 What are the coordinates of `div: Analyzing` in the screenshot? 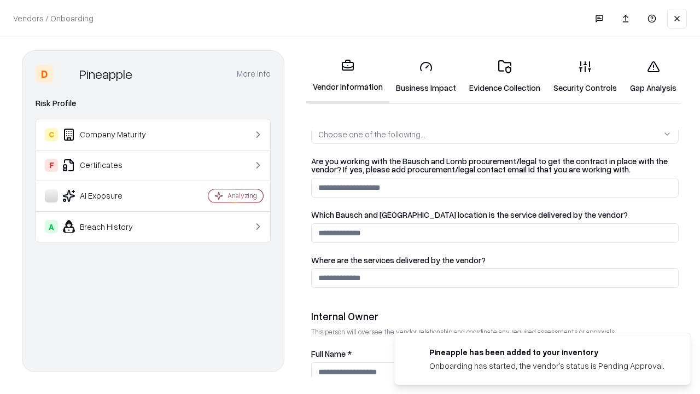 It's located at (242, 195).